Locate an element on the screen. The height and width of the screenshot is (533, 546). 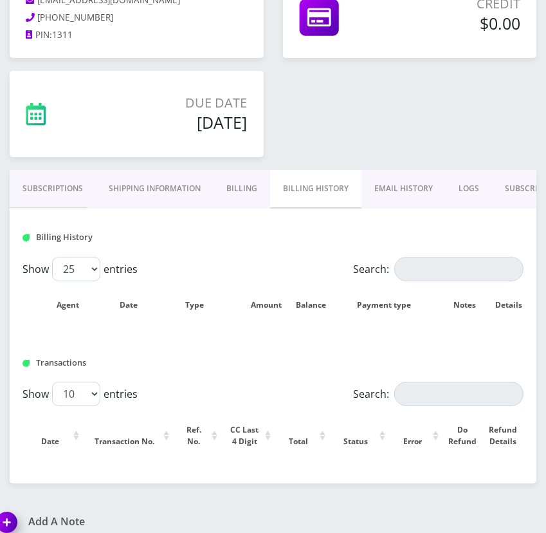
h5: $0.00 is located at coordinates (460, 23).